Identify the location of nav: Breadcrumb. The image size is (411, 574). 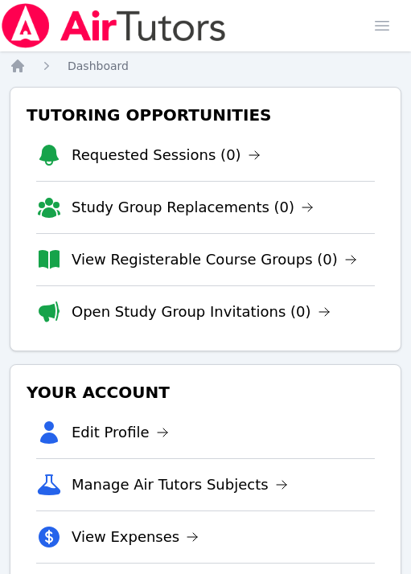
(205, 66).